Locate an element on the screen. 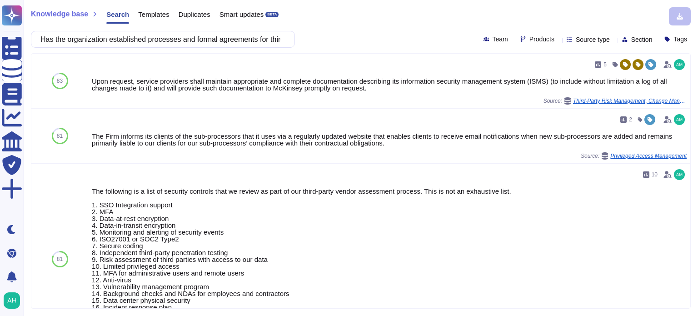 The image size is (698, 316). span: 83 is located at coordinates (60, 81).